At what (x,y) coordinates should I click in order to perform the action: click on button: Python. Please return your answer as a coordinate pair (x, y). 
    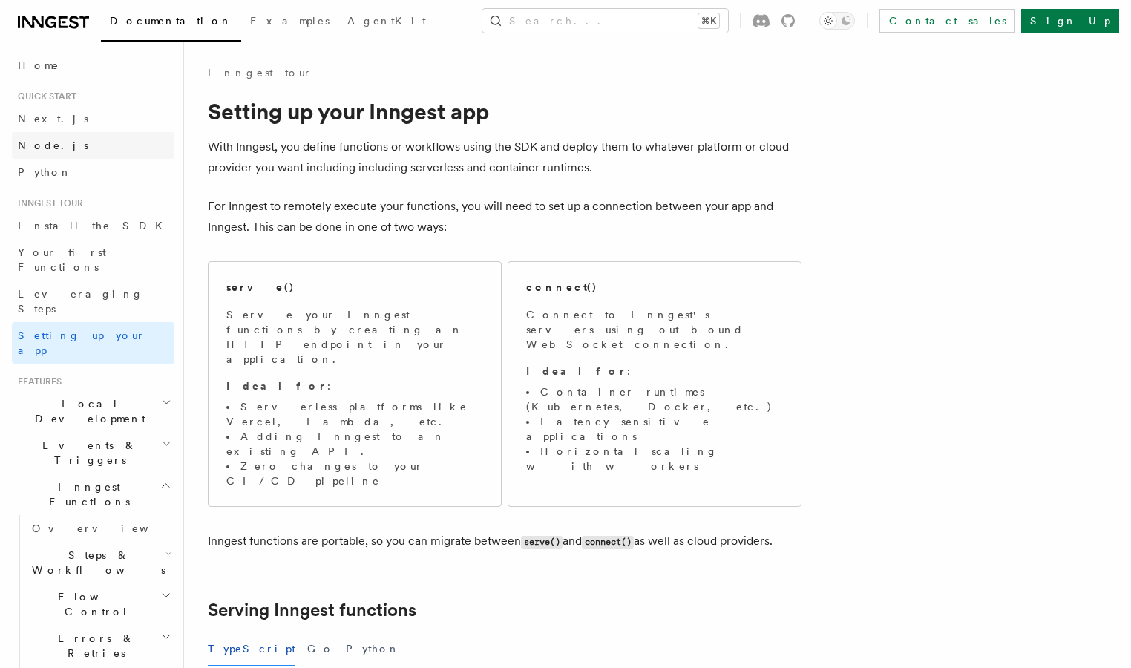
    Looking at the image, I should click on (373, 649).